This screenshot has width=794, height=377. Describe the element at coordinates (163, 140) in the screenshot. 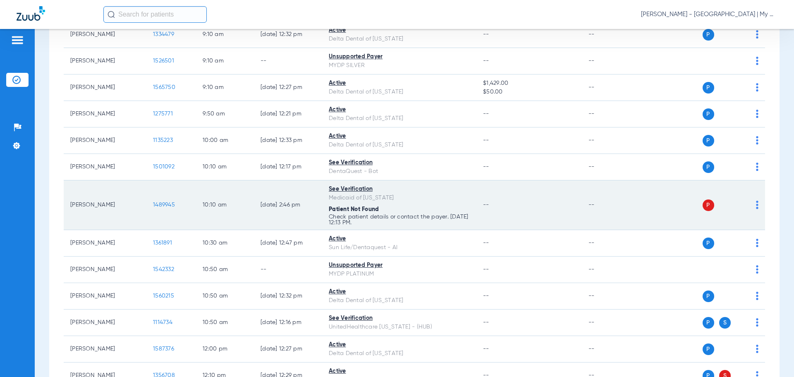

I see `span: 1135223` at that location.